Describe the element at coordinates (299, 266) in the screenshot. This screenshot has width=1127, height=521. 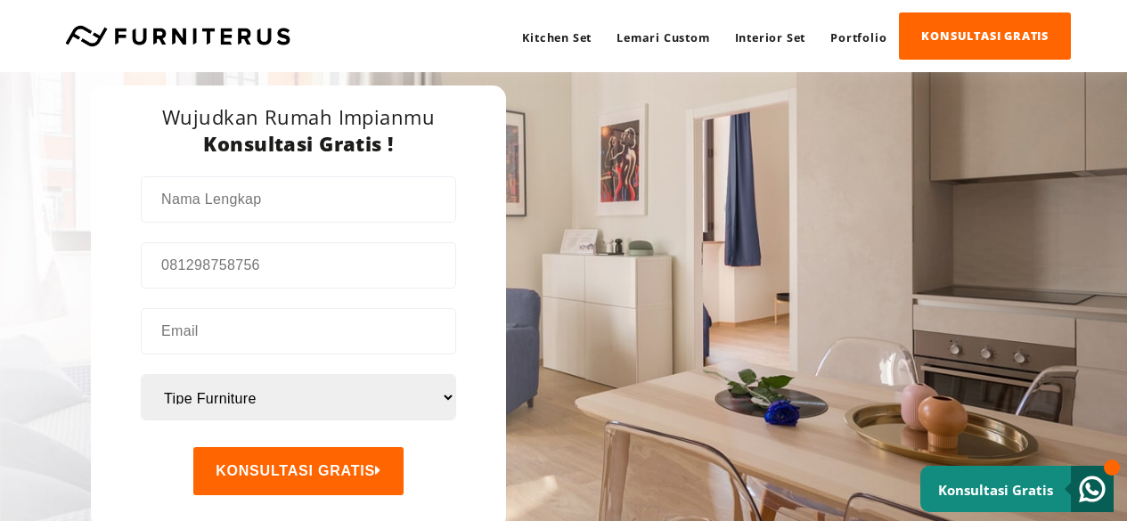
I see `input: 081298758756` at that location.